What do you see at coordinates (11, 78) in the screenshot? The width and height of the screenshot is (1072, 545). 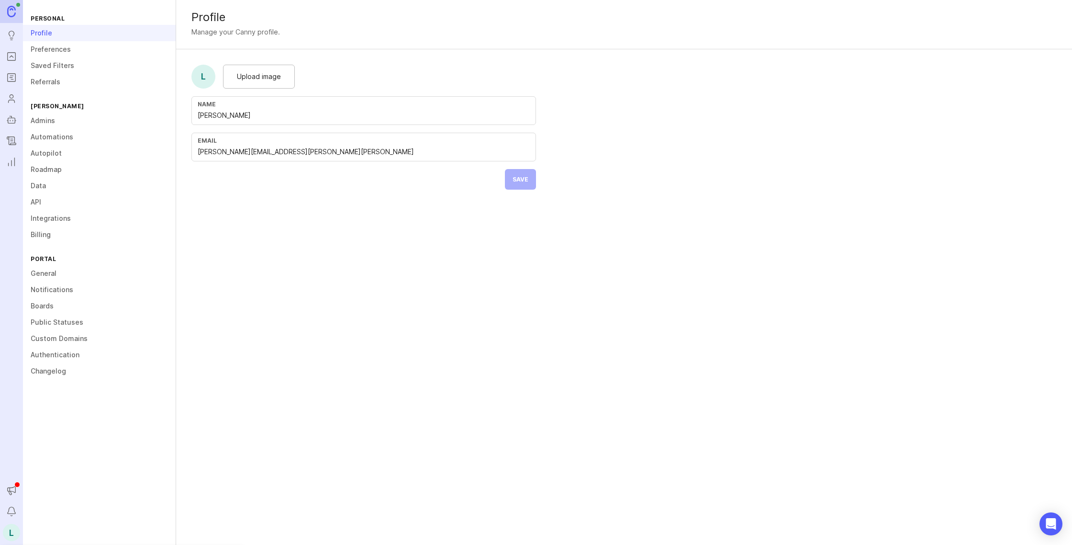 I see `a: Roadmaps` at bounding box center [11, 78].